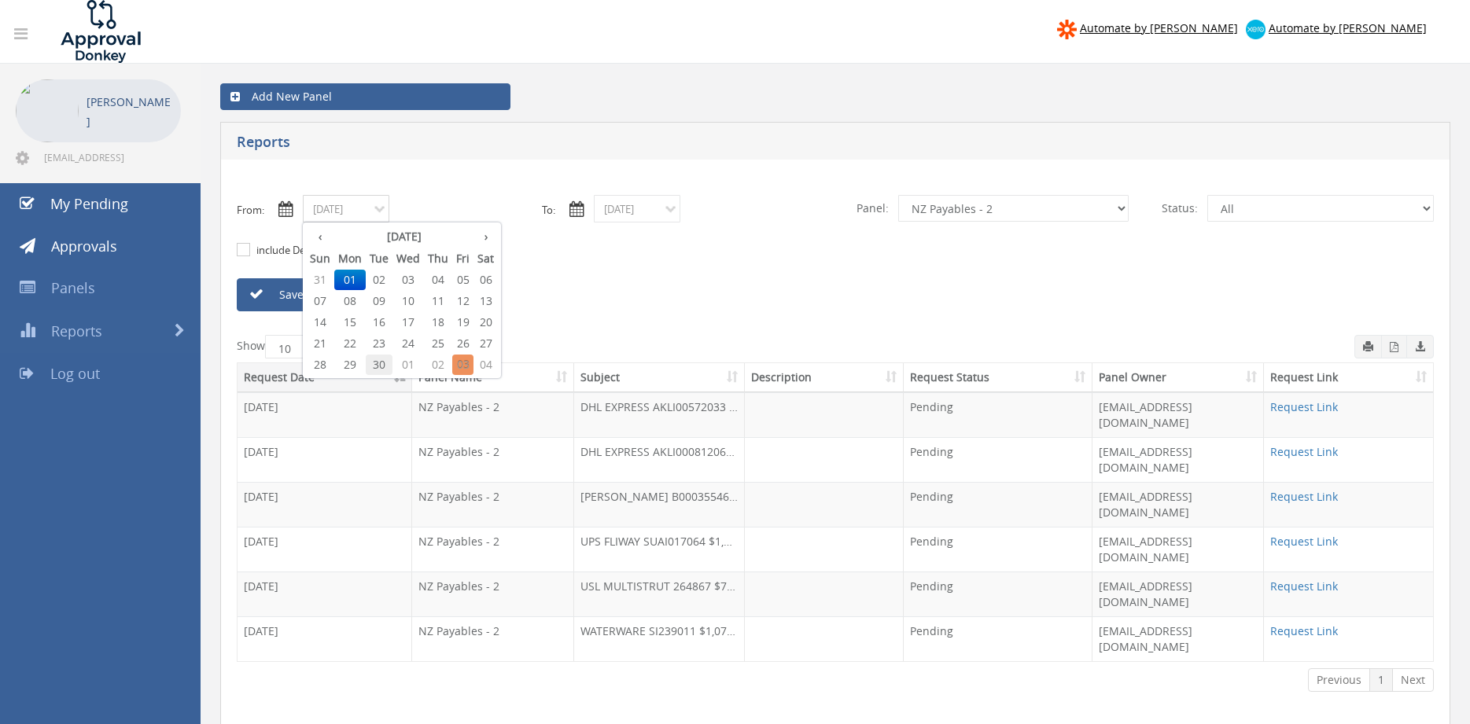 The width and height of the screenshot is (1470, 724). I want to click on th: Fri, so click(462, 259).